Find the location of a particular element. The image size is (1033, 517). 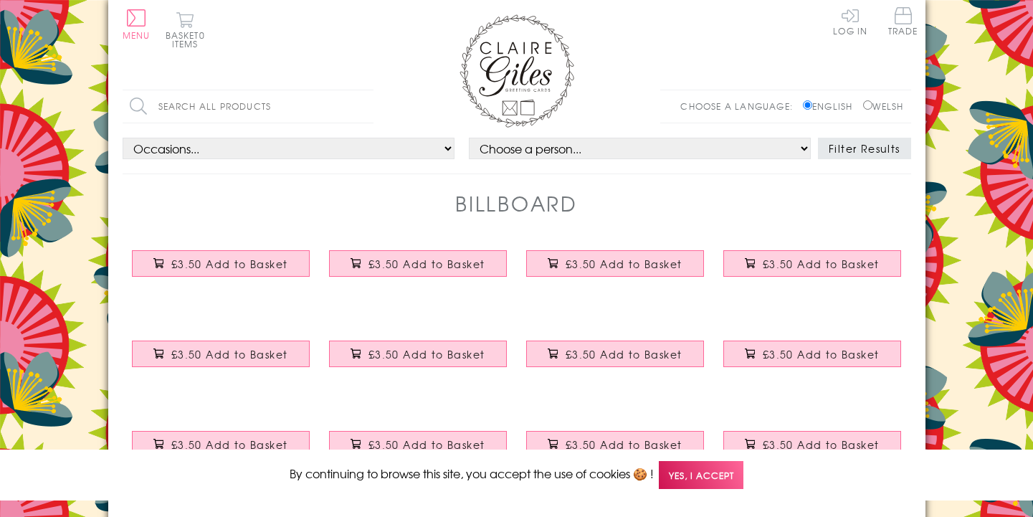

h1: Billboard is located at coordinates (516, 203).